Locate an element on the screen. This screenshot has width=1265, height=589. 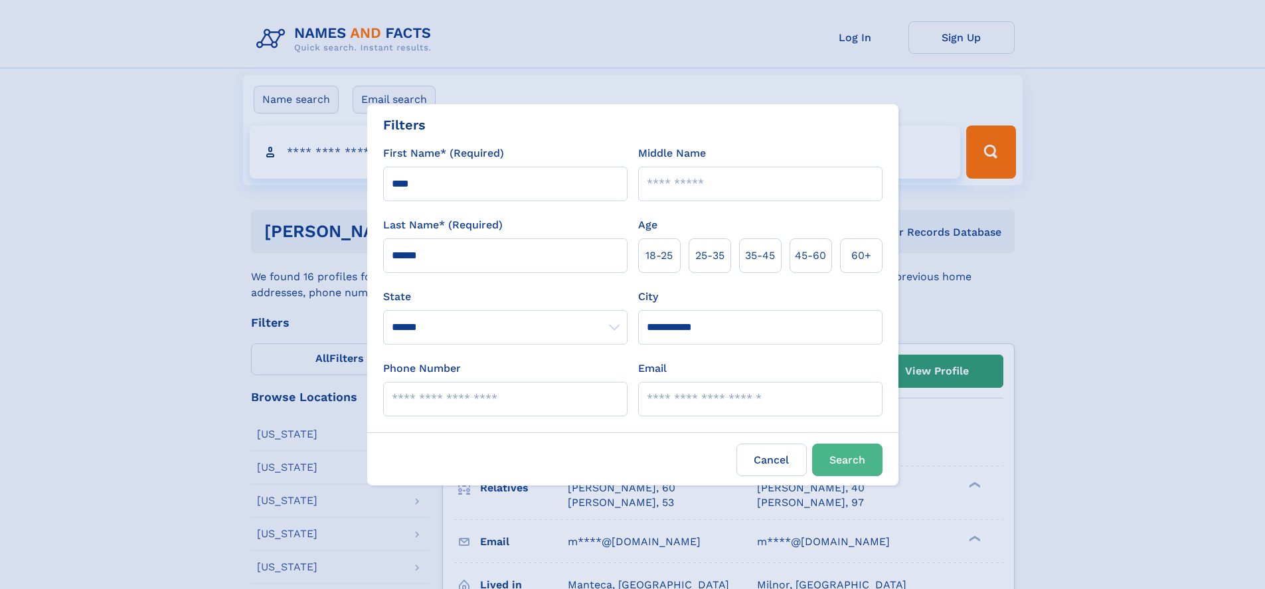
span: 18‑25 is located at coordinates (659, 256).